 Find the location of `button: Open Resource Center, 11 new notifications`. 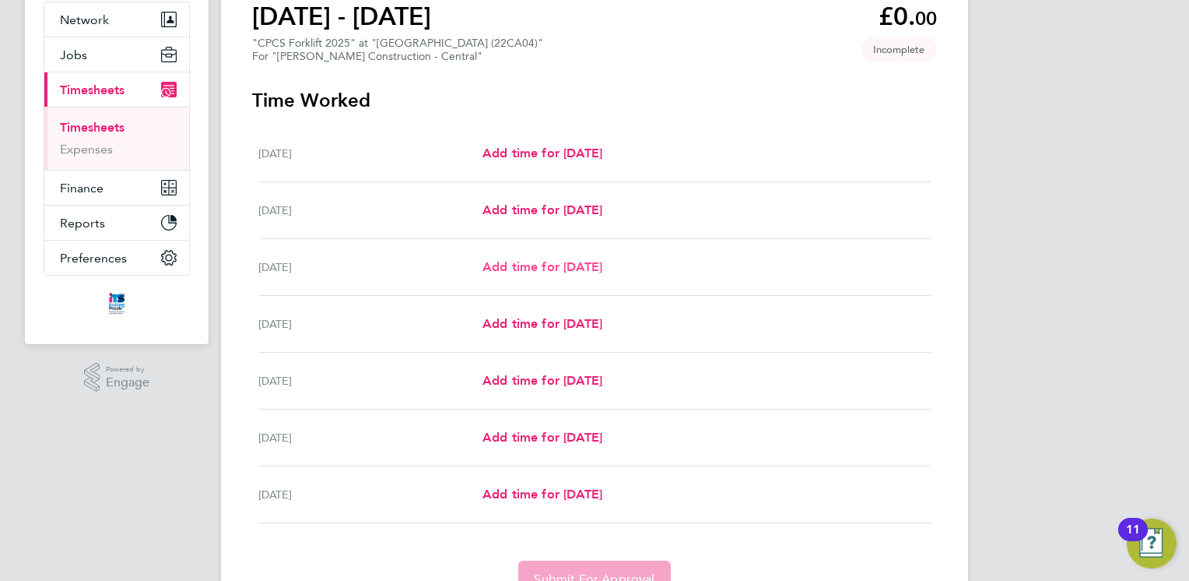

button: Open Resource Center, 11 new notifications is located at coordinates (1152, 543).